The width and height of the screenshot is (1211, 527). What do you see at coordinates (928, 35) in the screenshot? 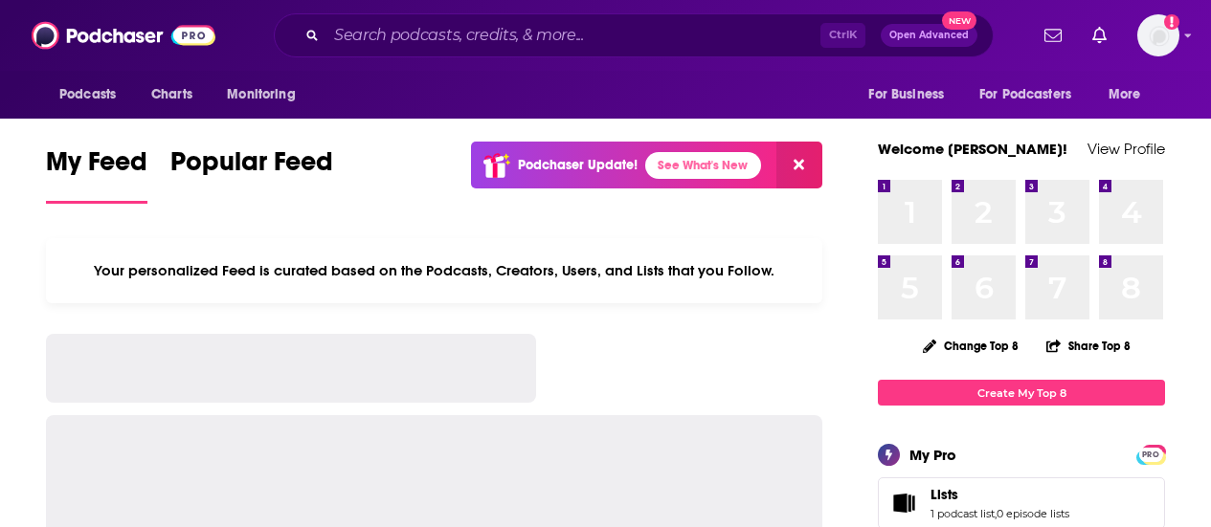
I see `span: Open Advanced` at bounding box center [928, 35].